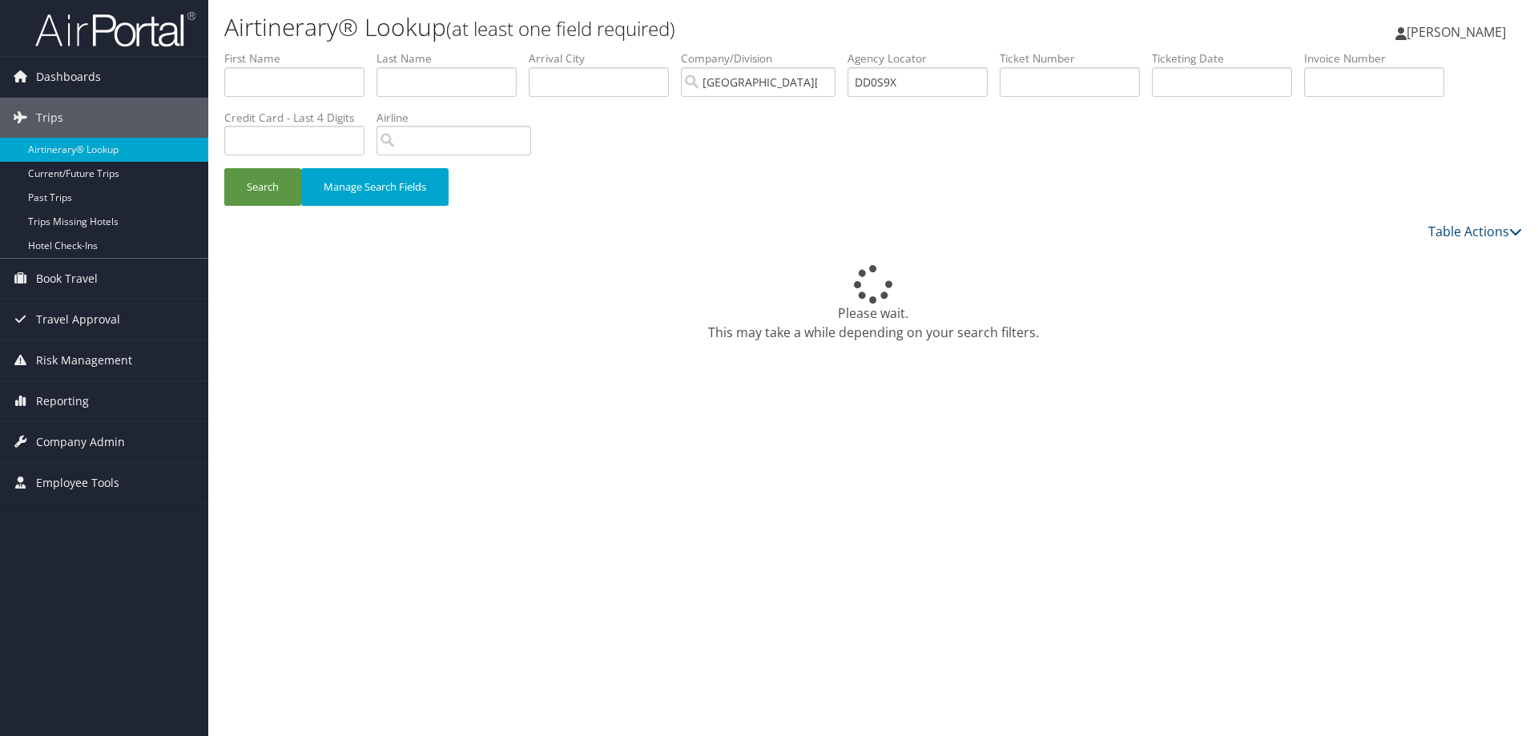  I want to click on h1: Airtinerary® Lookup, so click(657, 27).